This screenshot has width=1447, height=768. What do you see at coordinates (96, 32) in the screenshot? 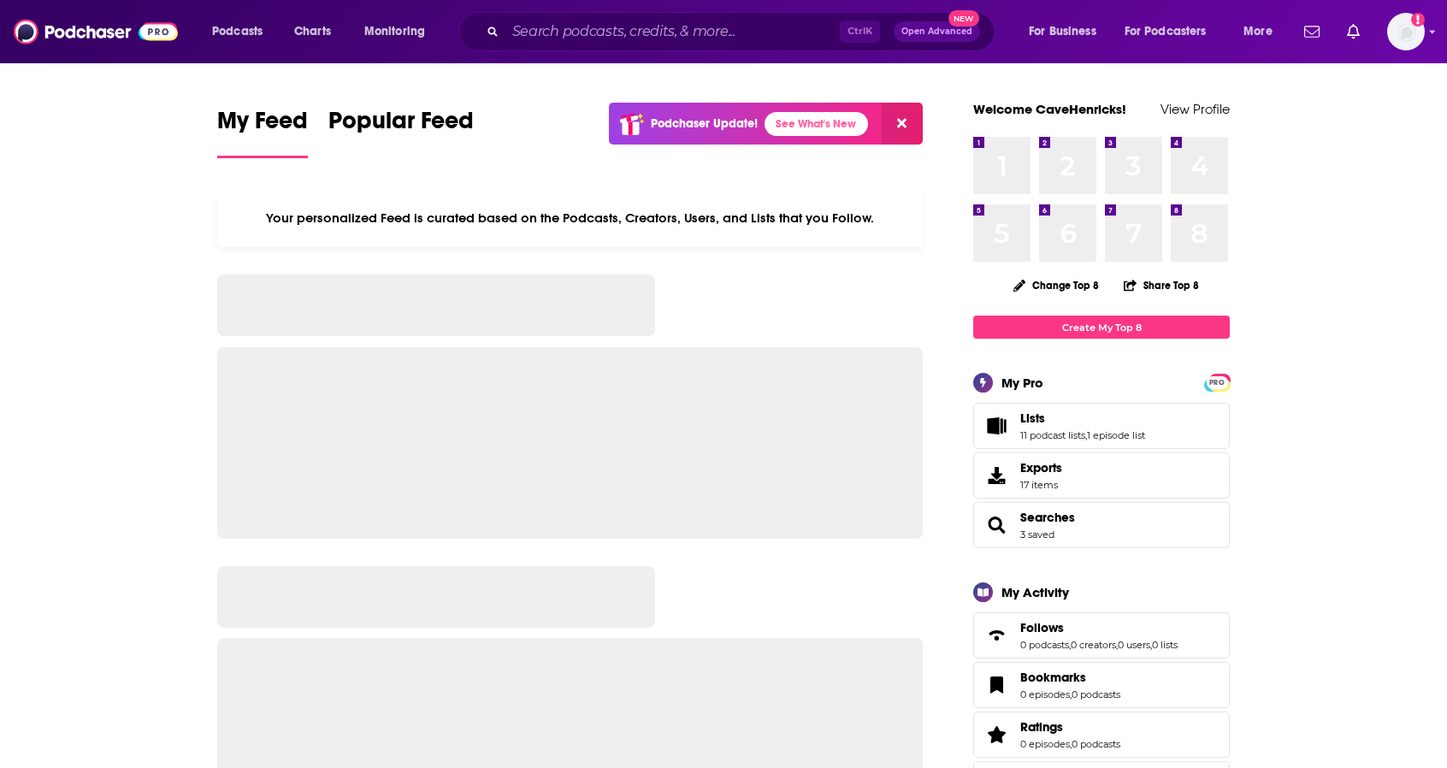
I see `a: Podchaser - Follow, Share and Rate Podcasts` at bounding box center [96, 32].